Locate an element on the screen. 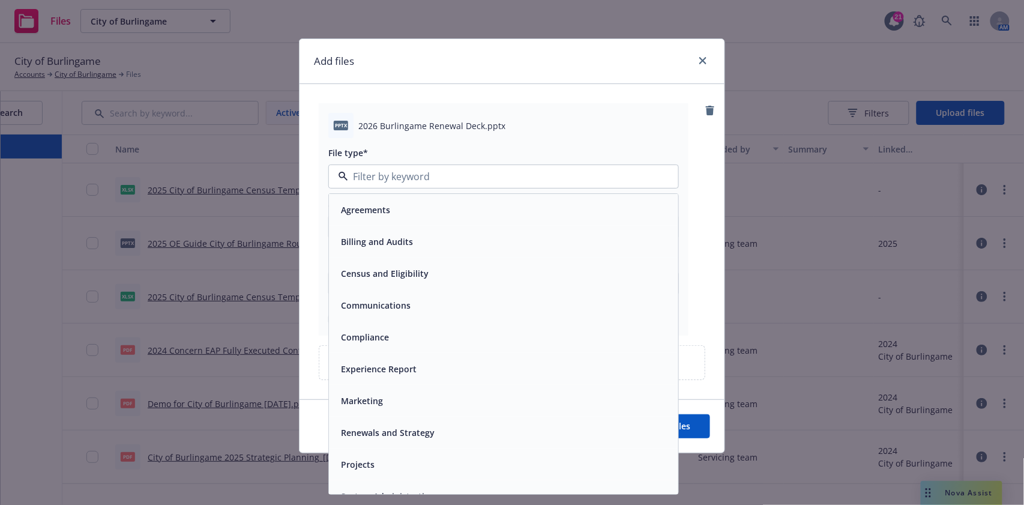 The image size is (1024, 505). button: Marketing is located at coordinates (362, 400).